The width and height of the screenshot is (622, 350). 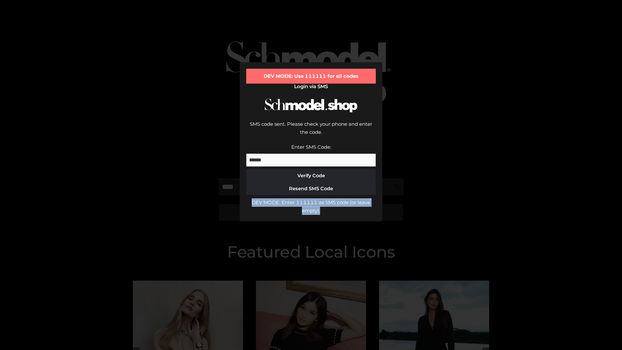 What do you see at coordinates (311, 76) in the screenshot?
I see `div: DEV MODE: Use 111111 for all codes` at bounding box center [311, 76].